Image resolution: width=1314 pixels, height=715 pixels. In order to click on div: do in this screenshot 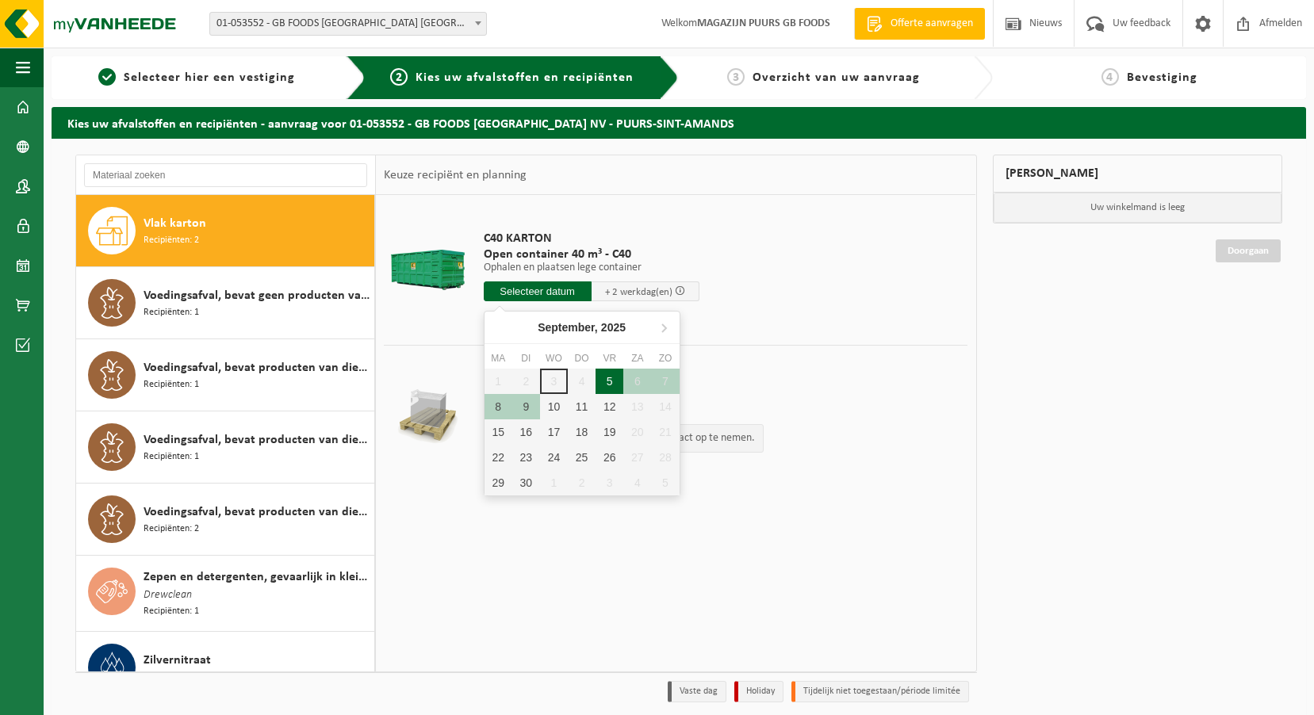, I will do `click(581, 358)`.